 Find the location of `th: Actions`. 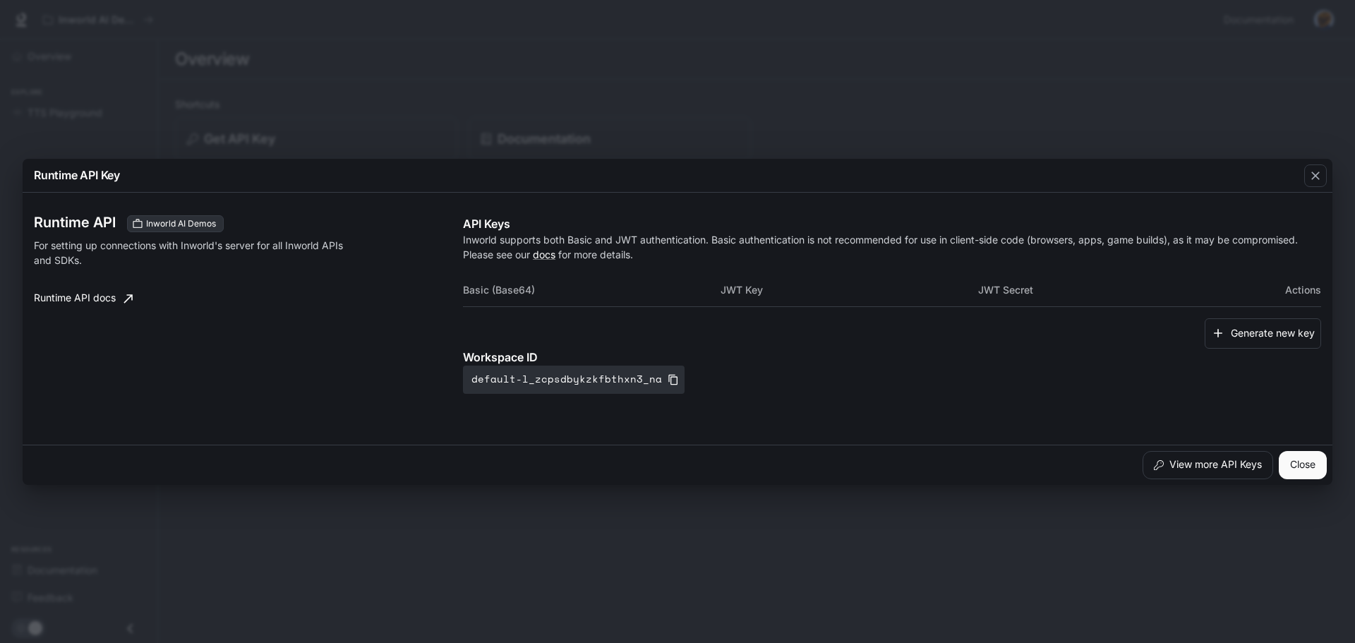

th: Actions is located at coordinates (1278, 290).